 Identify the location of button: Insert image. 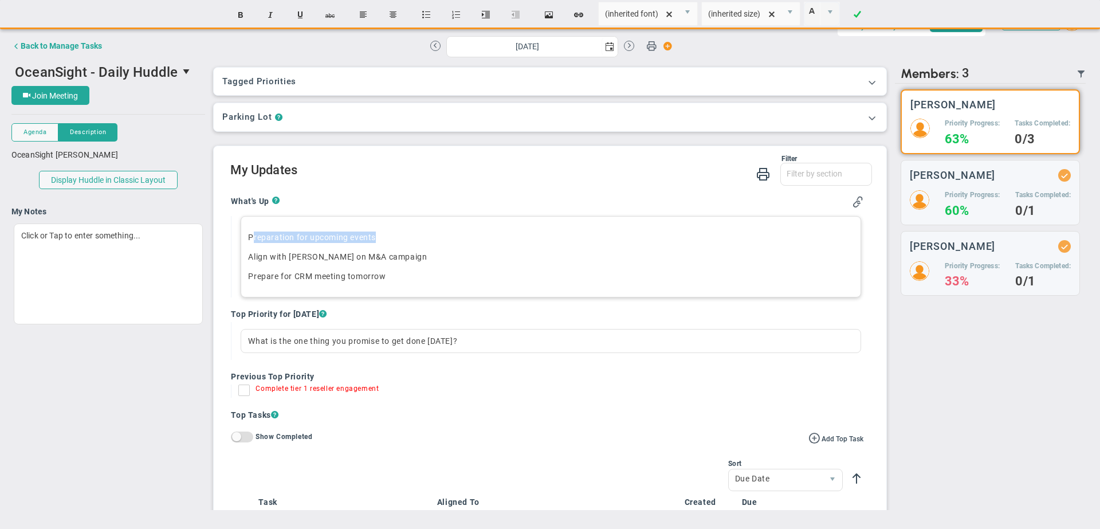
(549, 15).